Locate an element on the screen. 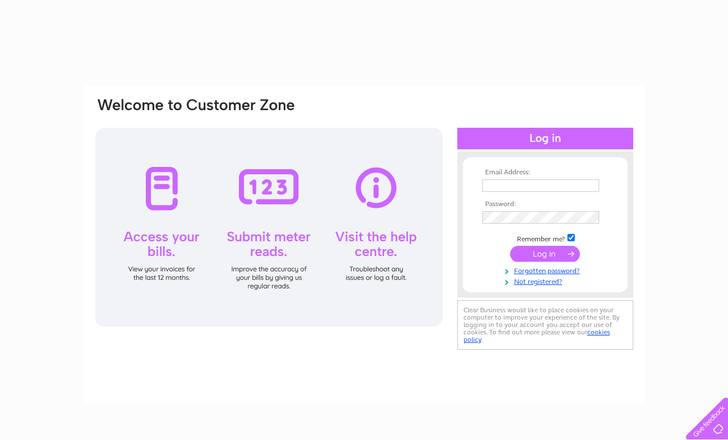 The width and height of the screenshot is (728, 440). th: Password: is located at coordinates (545, 204).